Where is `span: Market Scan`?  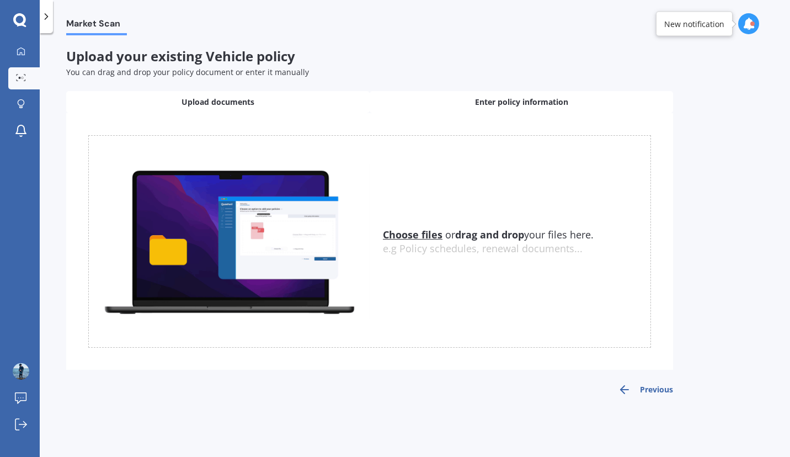
span: Market Scan is located at coordinates (97, 25).